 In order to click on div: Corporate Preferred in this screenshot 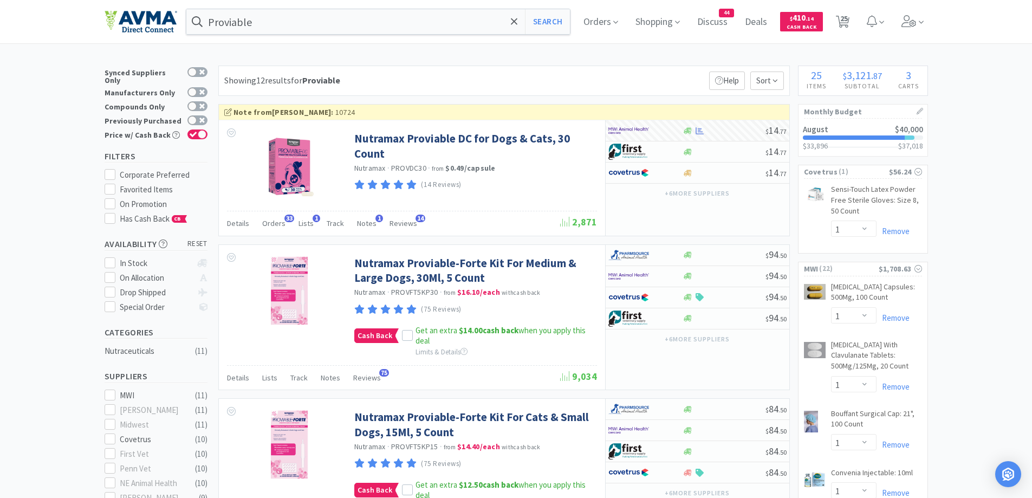, I will do `click(164, 175)`.